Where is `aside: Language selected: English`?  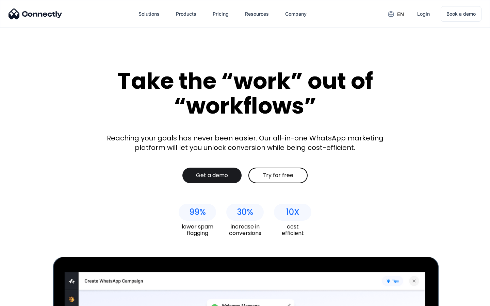 aside: Language selected: English is located at coordinates (24, 299).